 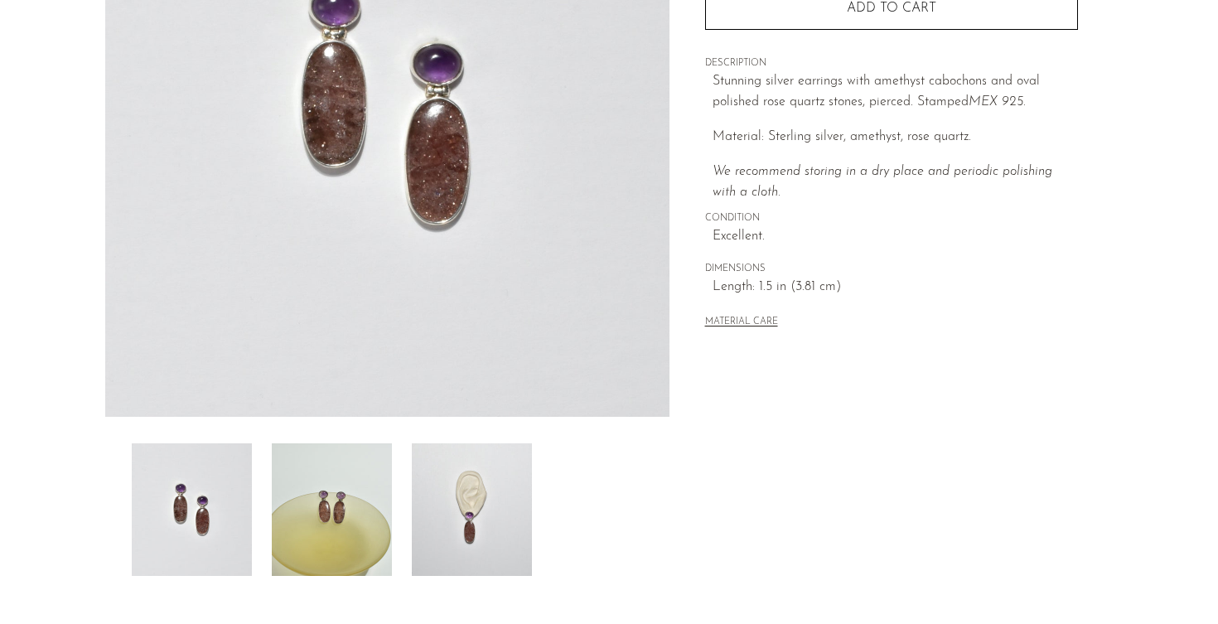 I want to click on p: Material: Sterling silver, amethyst, rose quartz., so click(x=895, y=138).